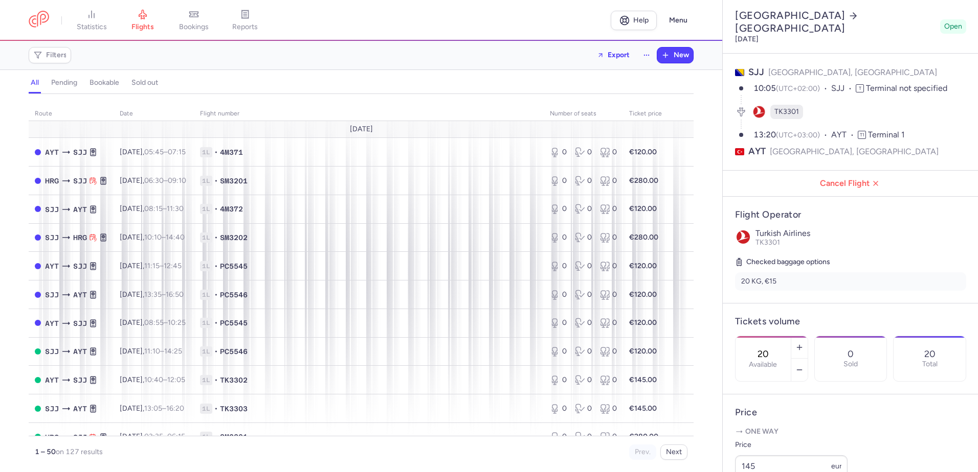  What do you see at coordinates (643, 409) in the screenshot?
I see `strong: €145.00` at bounding box center [643, 409].